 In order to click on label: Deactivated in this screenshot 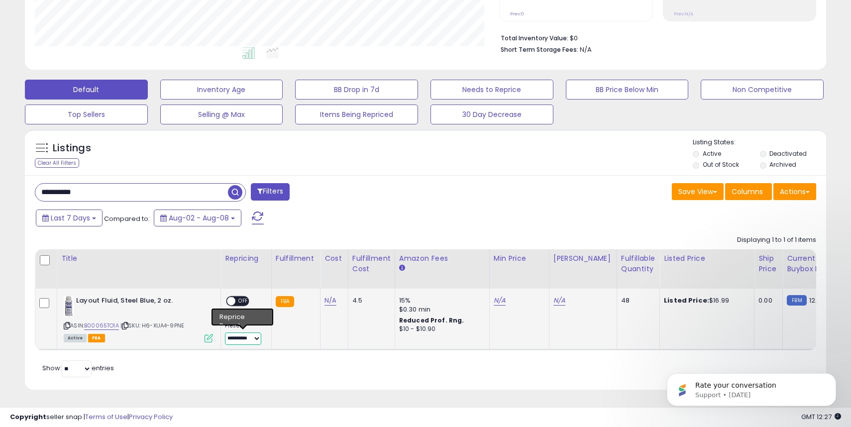, I will do `click(788, 153)`.